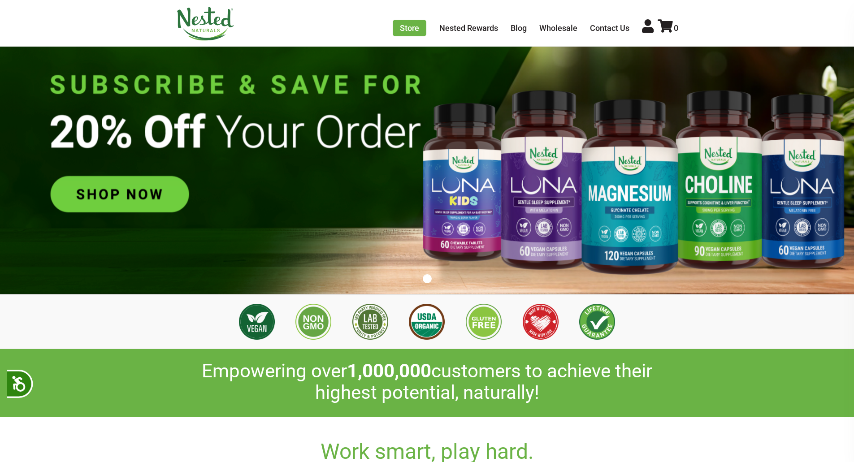 Image resolution: width=854 pixels, height=462 pixels. Describe the element at coordinates (370, 322) in the screenshot. I see `img: 3rd Party Lab Tested` at that location.